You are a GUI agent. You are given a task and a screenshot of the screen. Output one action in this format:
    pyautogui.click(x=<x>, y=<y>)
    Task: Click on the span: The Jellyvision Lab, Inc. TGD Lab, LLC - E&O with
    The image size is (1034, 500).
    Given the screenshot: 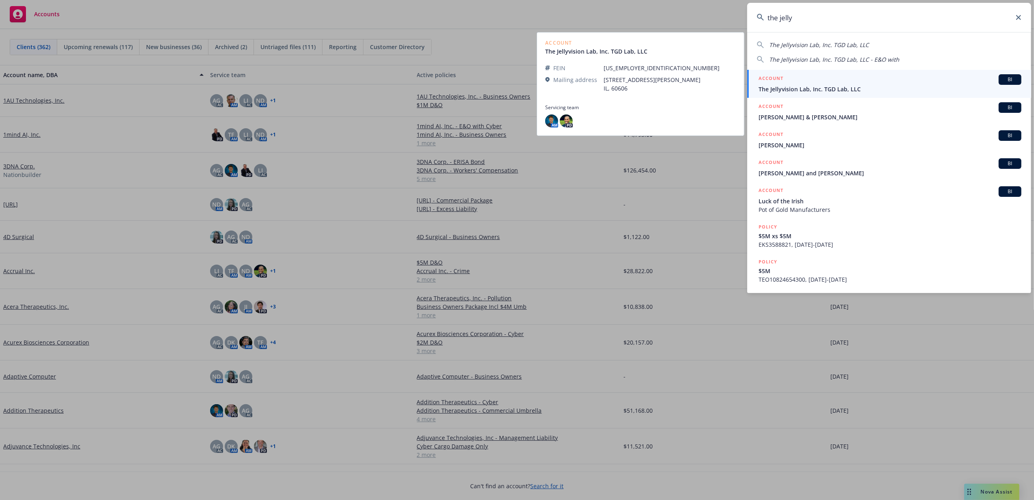 What is the action you would take?
    pyautogui.click(x=834, y=59)
    